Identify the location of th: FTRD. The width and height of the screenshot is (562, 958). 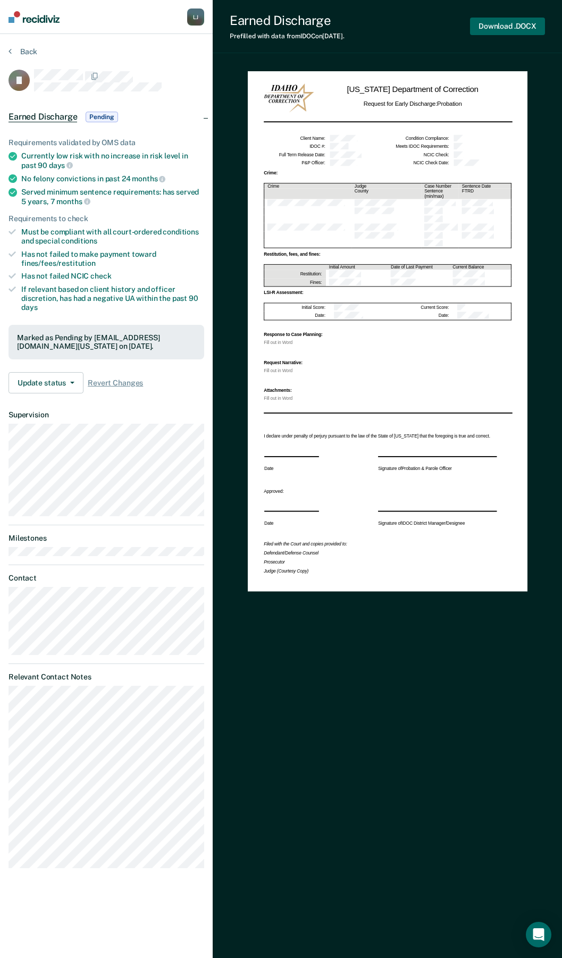
(485, 191).